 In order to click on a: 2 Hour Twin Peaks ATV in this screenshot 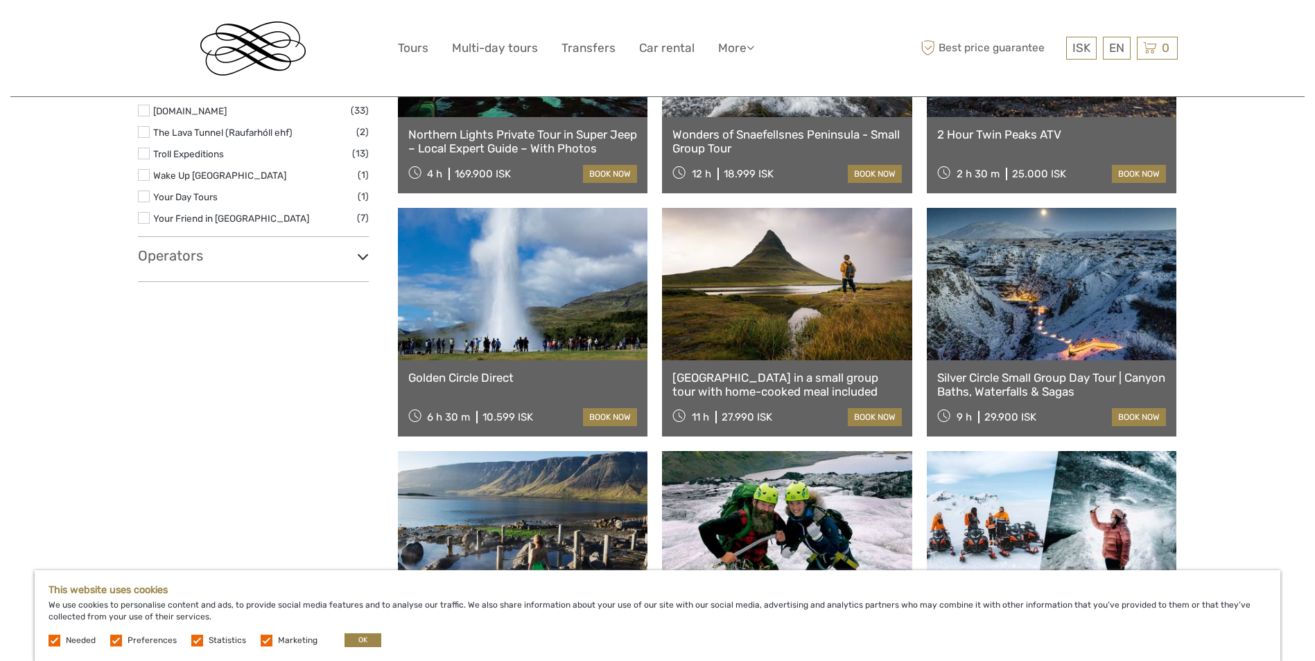, I will do `click(1052, 135)`.